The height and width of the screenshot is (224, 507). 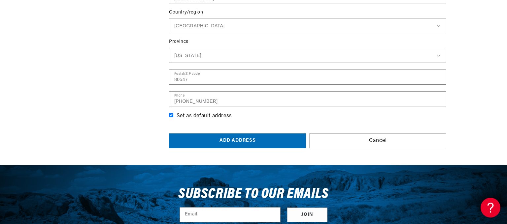 What do you see at coordinates (204, 116) in the screenshot?
I see `label: Set as default address` at bounding box center [204, 116].